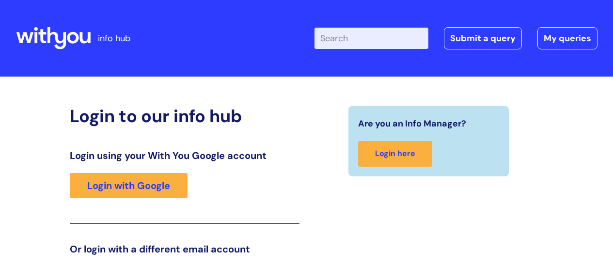 The height and width of the screenshot is (267, 613). Describe the element at coordinates (185, 249) in the screenshot. I see `h3: Or login with a different email account` at that location.